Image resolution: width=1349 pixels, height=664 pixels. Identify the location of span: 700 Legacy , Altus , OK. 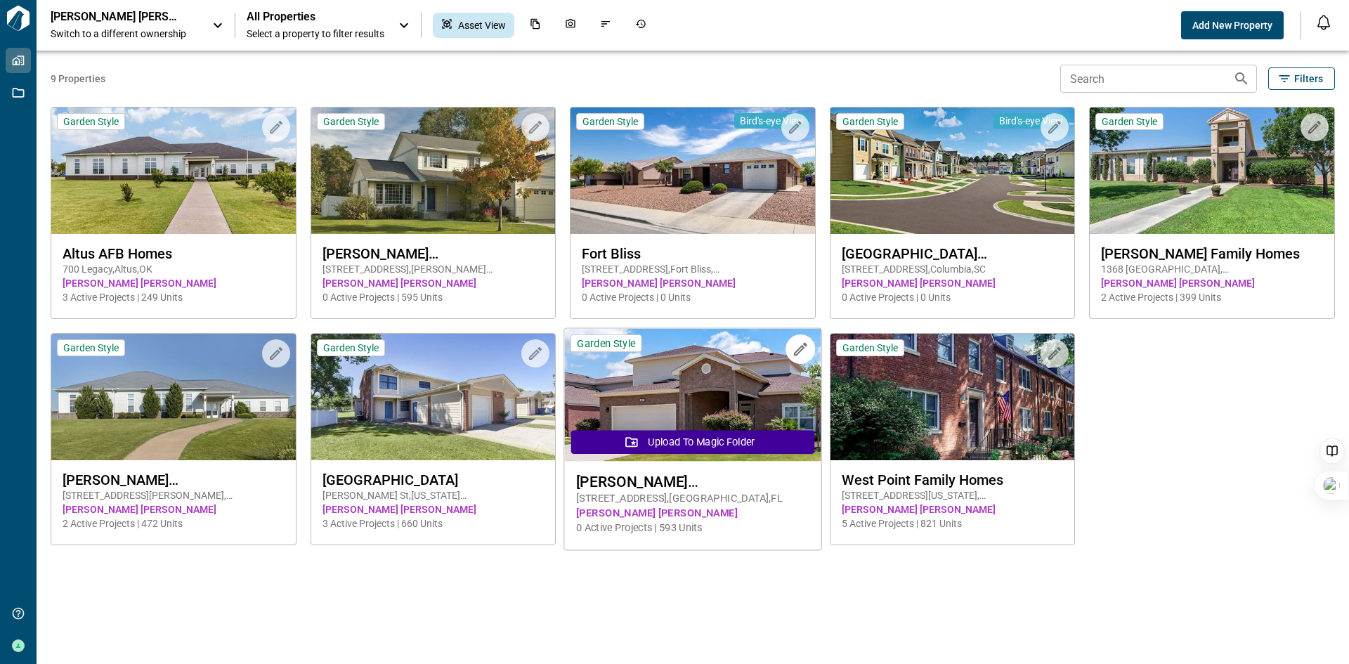
(174, 269).